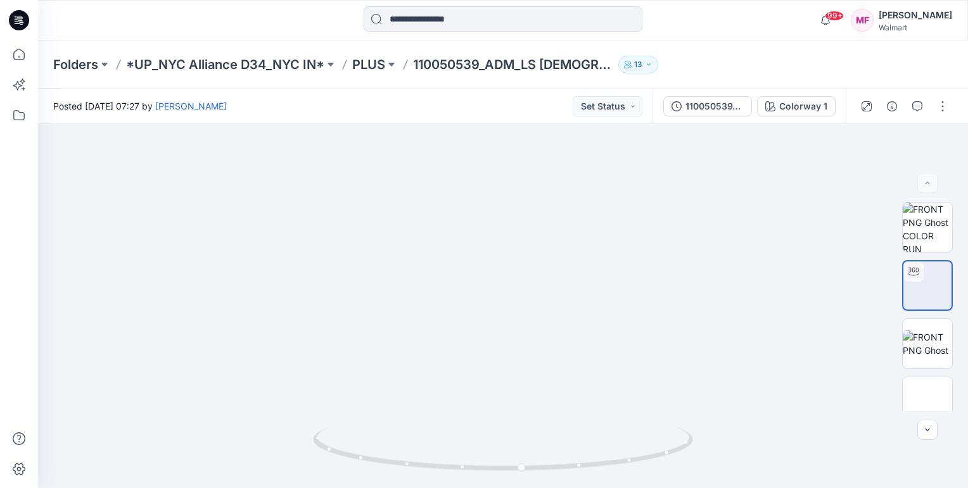 This screenshot has height=488, width=968. I want to click on p: *UP_NYC Alliance D34_NYC IN*, so click(225, 65).